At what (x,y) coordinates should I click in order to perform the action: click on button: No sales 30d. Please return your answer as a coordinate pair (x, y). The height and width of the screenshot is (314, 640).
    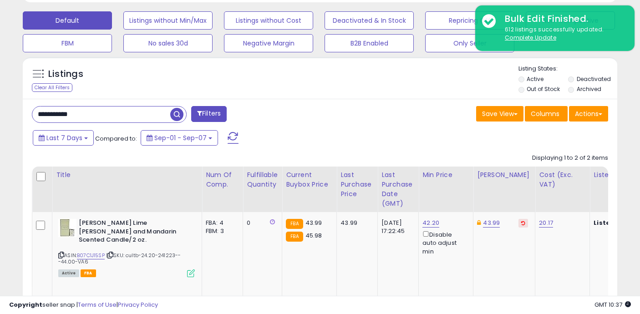
    Looking at the image, I should click on (168, 43).